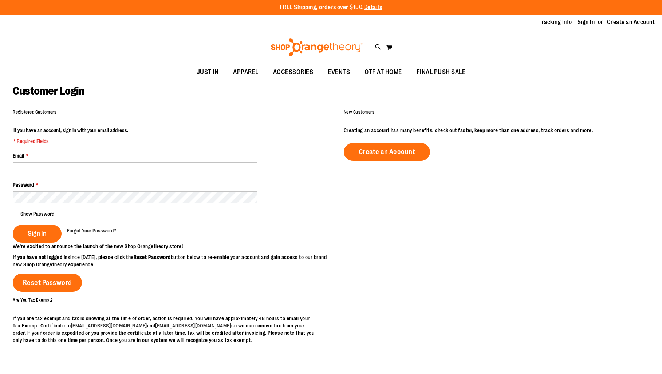  I want to click on a: Forgot Your Password?, so click(91, 231).